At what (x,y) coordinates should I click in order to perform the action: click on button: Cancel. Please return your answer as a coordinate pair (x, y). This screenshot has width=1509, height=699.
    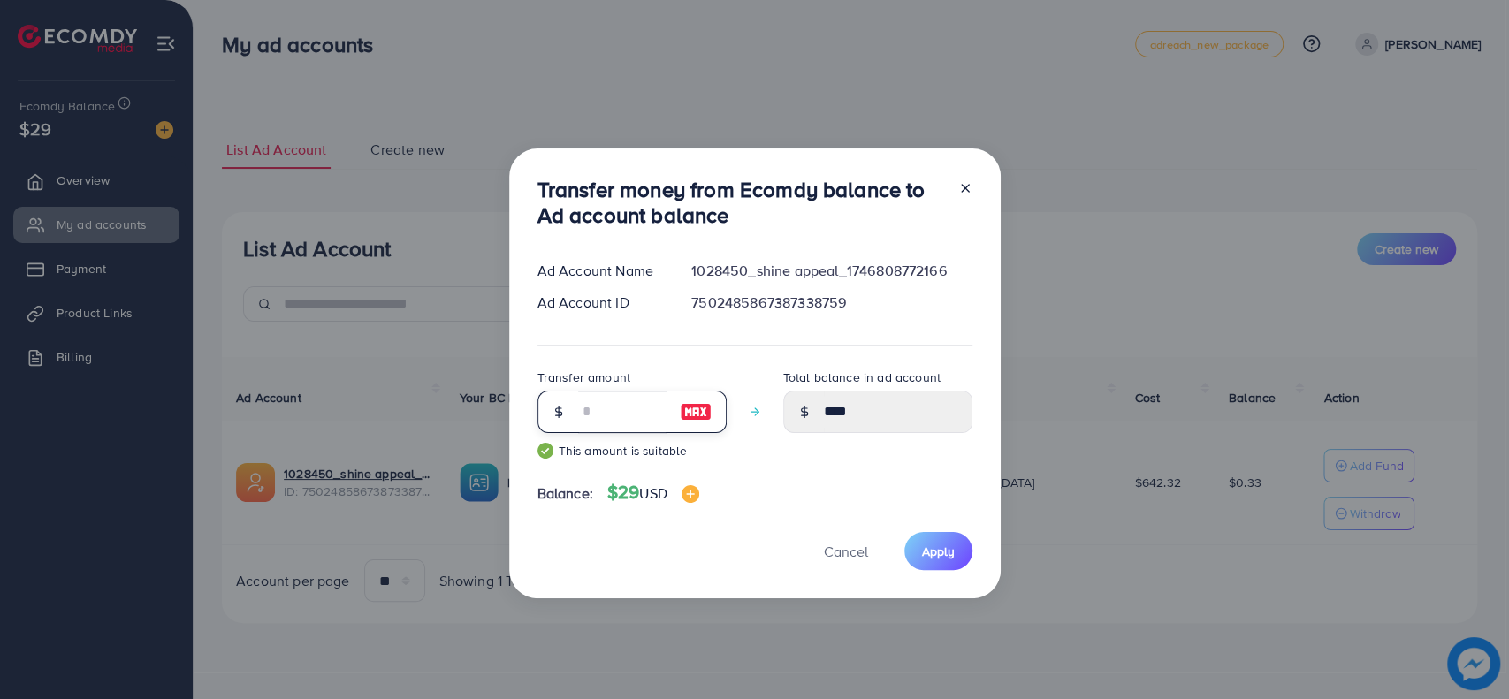
    Looking at the image, I should click on (846, 551).